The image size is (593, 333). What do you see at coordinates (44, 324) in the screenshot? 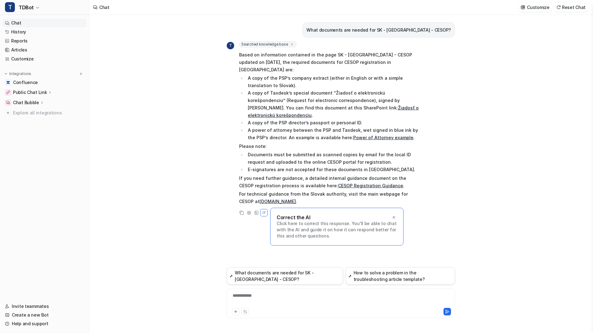
I see `a: Help and support` at bounding box center [44, 324].